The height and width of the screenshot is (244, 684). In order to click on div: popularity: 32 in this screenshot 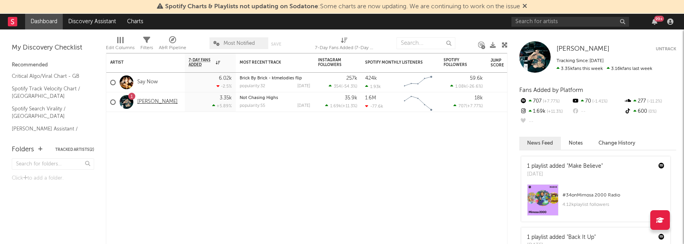, I will do `click(252, 86)`.